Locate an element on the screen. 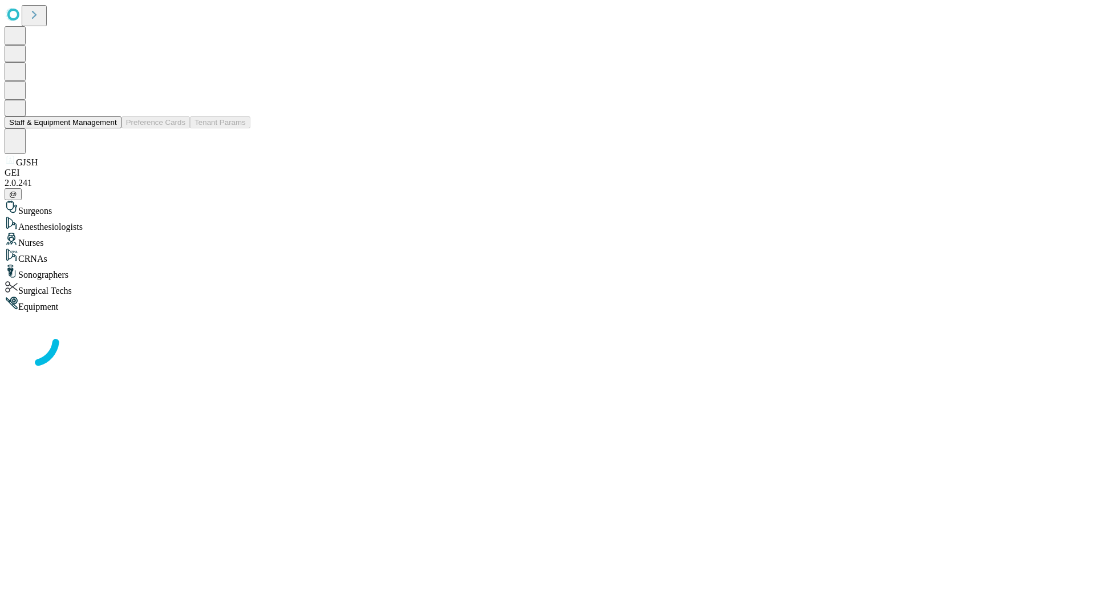 The width and height of the screenshot is (1095, 616). div: Surgical Techs is located at coordinates (547, 288).